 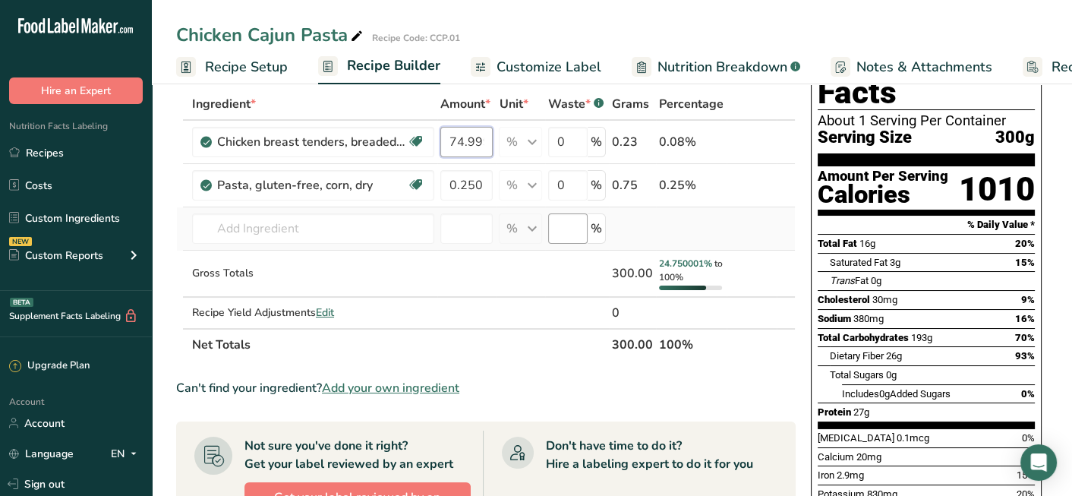 What do you see at coordinates (1025, 318) in the screenshot?
I see `span: 16%` at bounding box center [1025, 318].